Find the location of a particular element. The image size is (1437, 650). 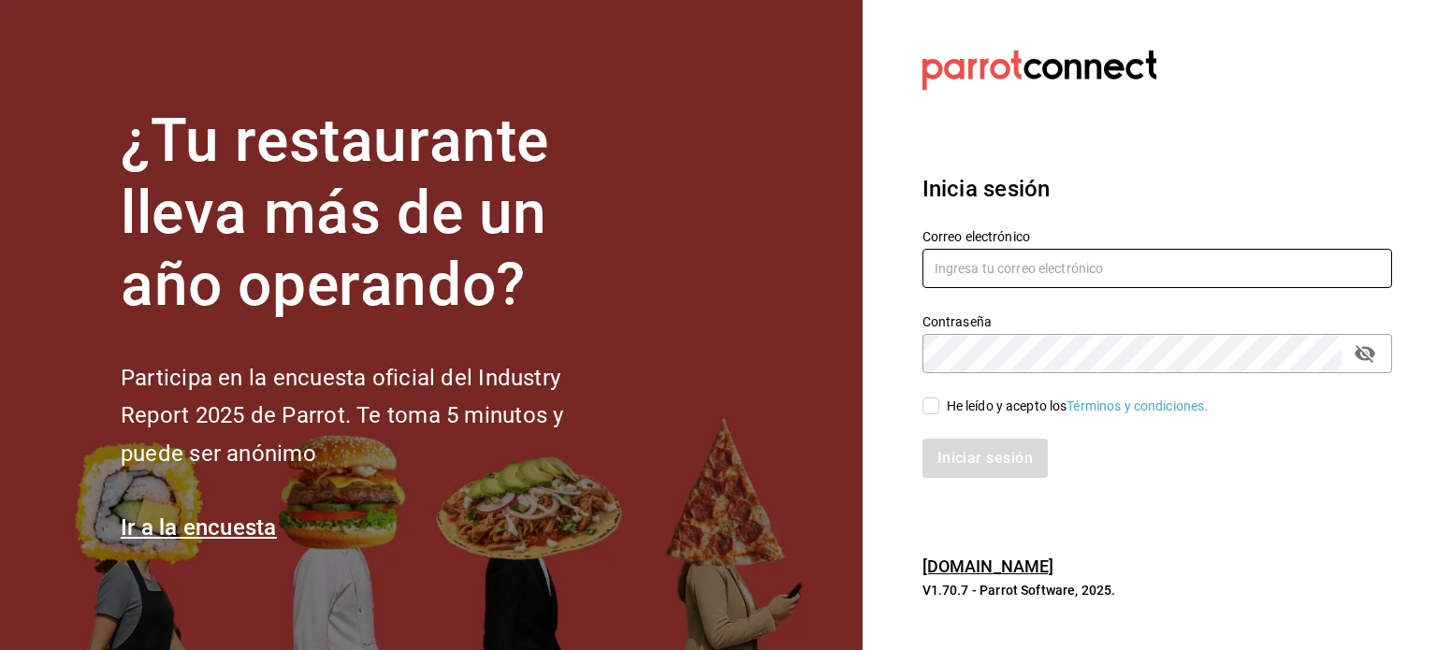

label: Contraseña is located at coordinates (1157, 322).